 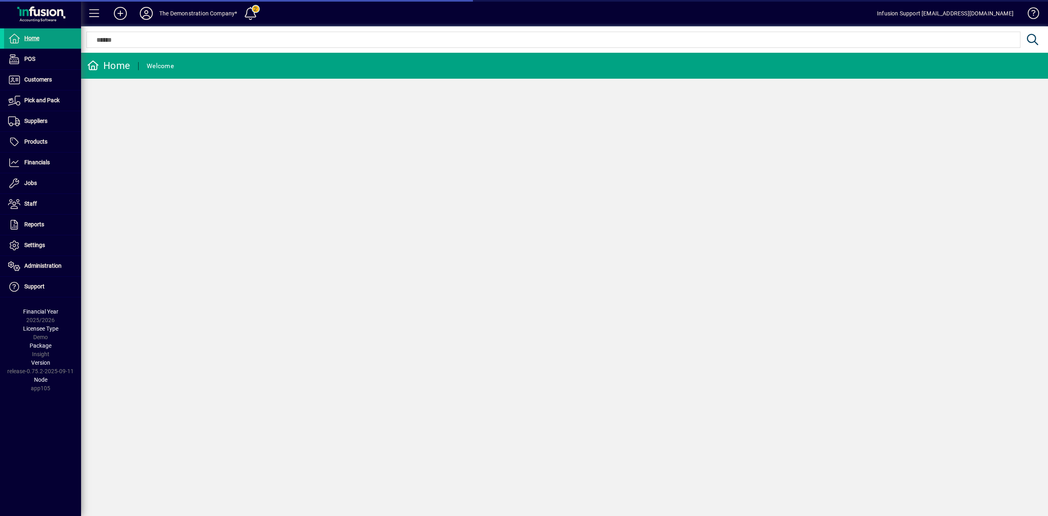 I want to click on button: Profile, so click(x=146, y=13).